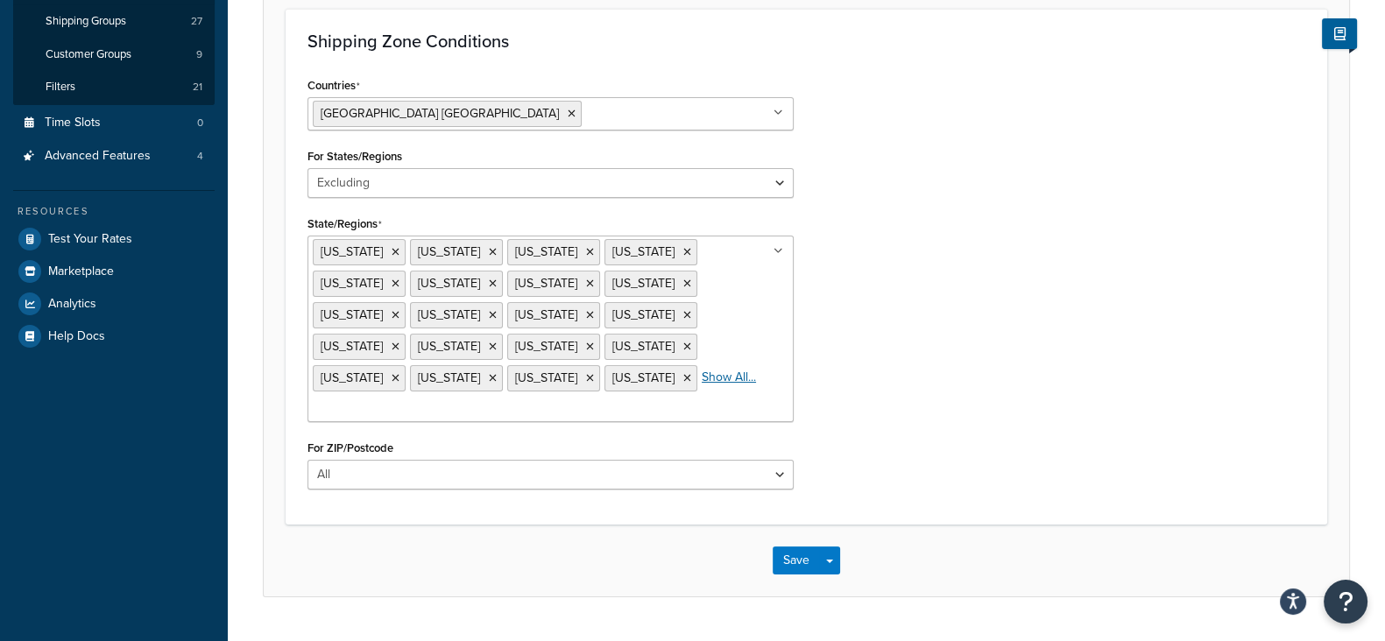 This screenshot has width=1385, height=641. What do you see at coordinates (114, 336) in the screenshot?
I see `a: Help Docs` at bounding box center [114, 336].